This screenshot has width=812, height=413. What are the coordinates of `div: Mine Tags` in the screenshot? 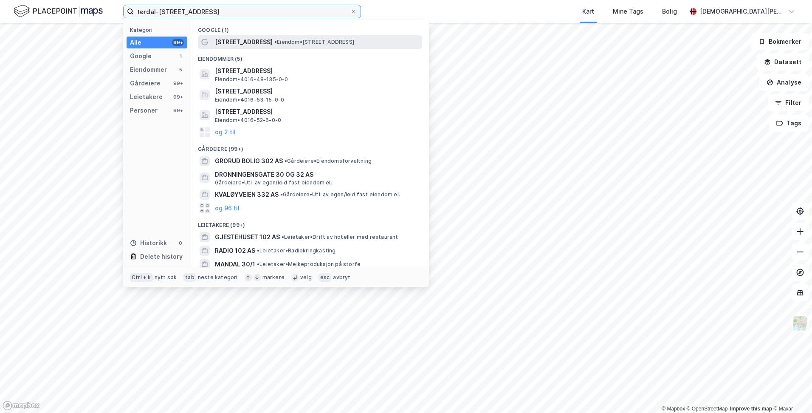 It's located at (628, 11).